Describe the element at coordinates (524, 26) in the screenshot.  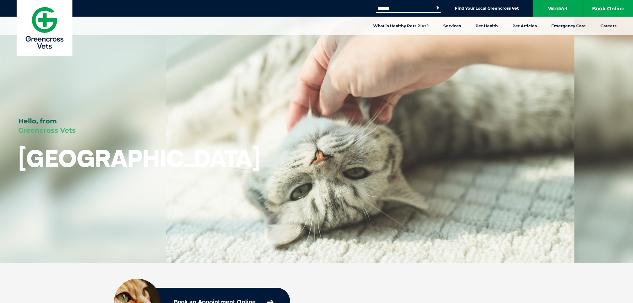
I see `a: Pet Articles` at that location.